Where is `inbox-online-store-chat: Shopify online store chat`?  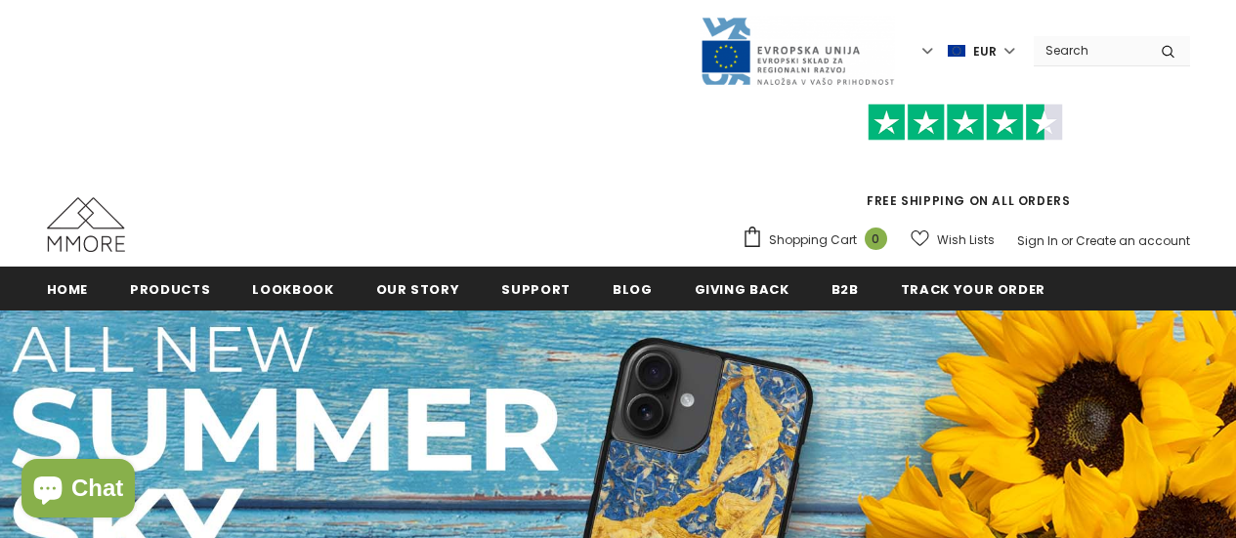
inbox-online-store-chat: Shopify online store chat is located at coordinates (78, 490).